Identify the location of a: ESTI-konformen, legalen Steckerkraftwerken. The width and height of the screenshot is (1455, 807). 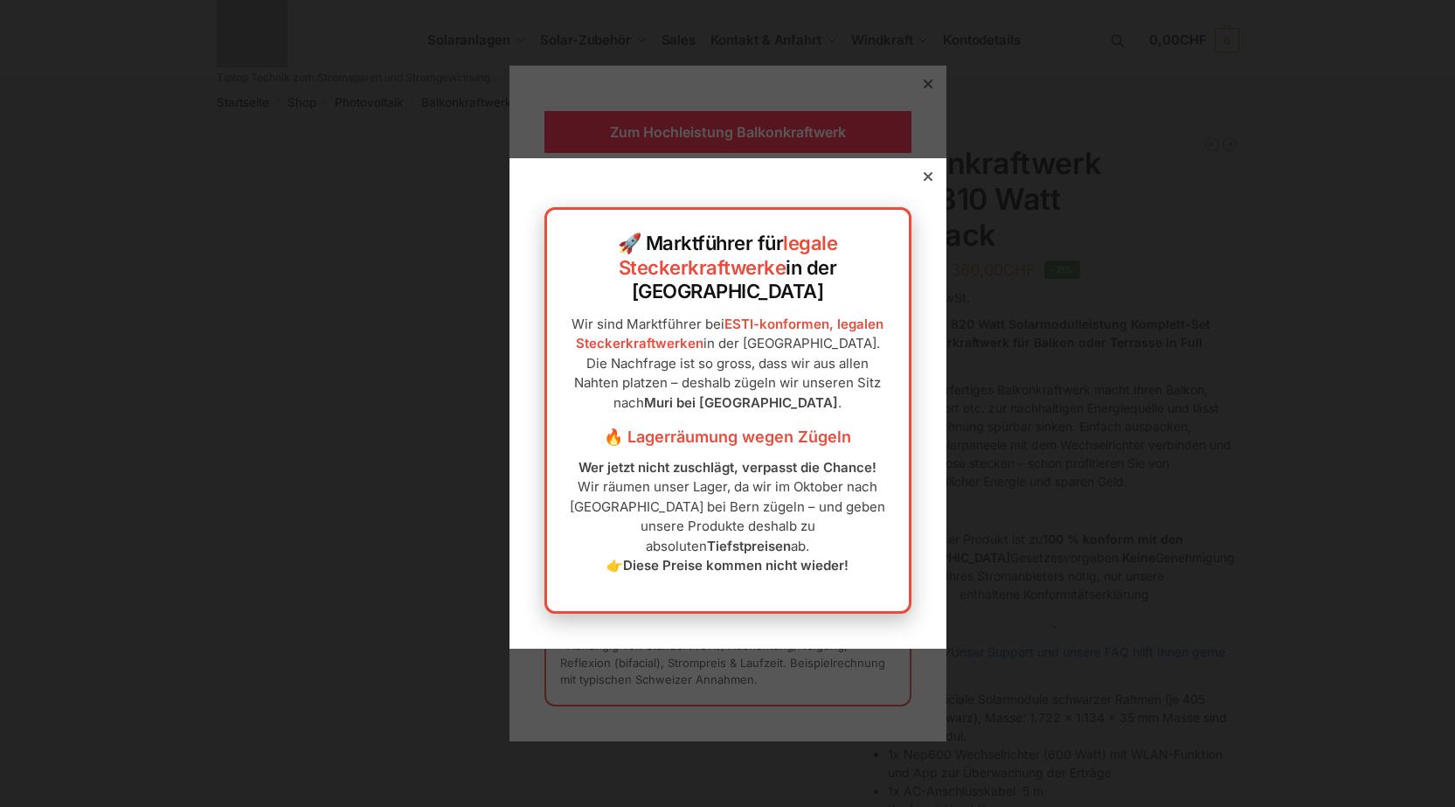
(730, 334).